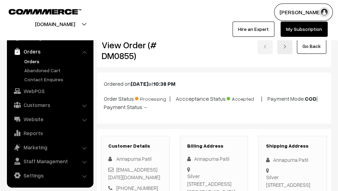 This screenshot has height=191, width=338. What do you see at coordinates (214, 102) in the screenshot?
I see `p: Order Status: | Accceptance Status: | Payment Mode: | Payment Status: -` at bounding box center [214, 102].